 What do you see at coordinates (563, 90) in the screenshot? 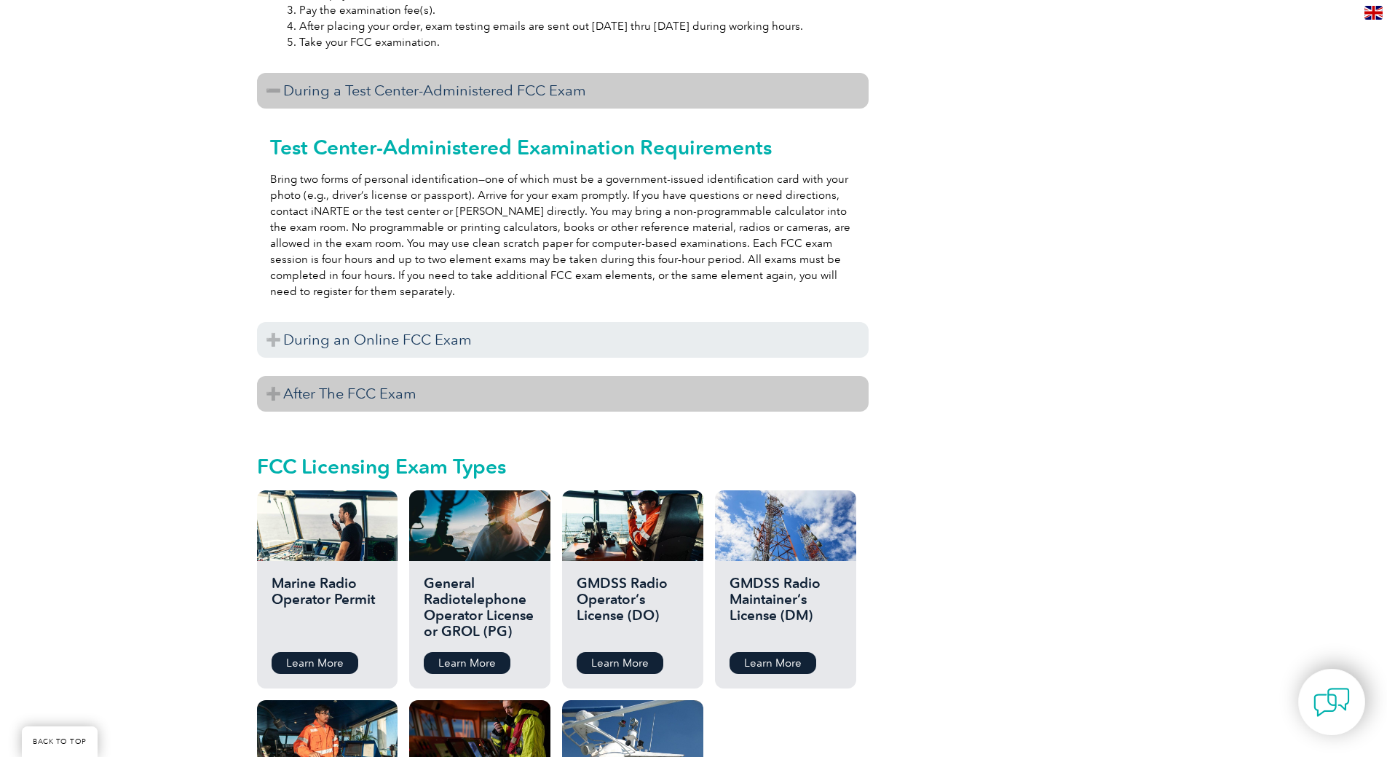
I see `h3: During a Test Center-Administered FCC Exam` at bounding box center [563, 90].